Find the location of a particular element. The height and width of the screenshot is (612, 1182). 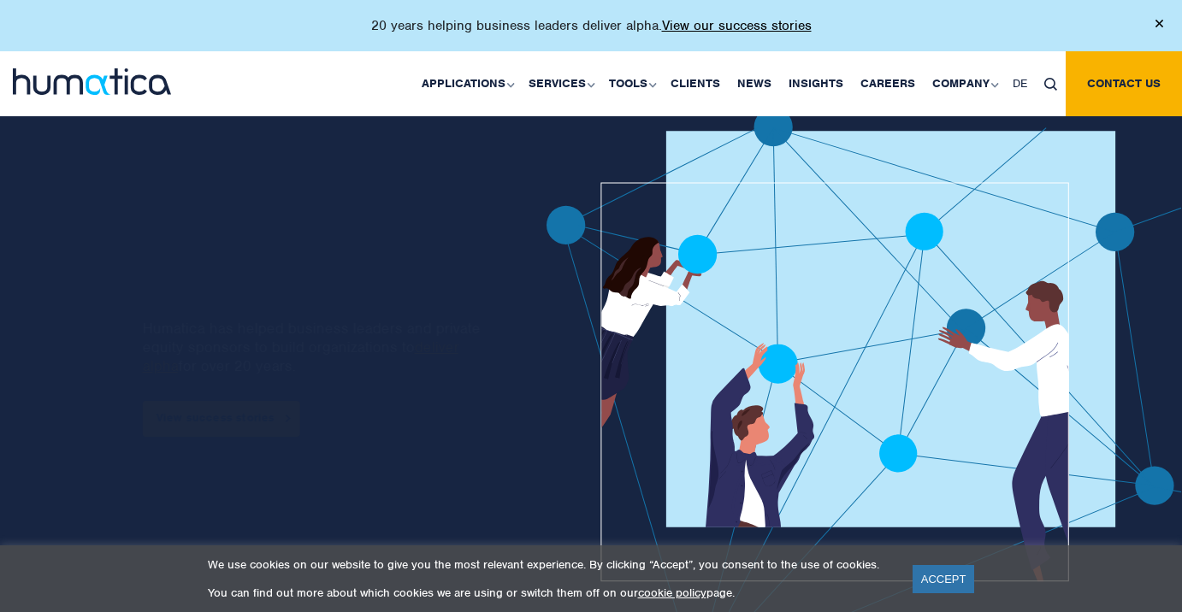

p: You can find out more about which cookies we are using or switch them off on our page. is located at coordinates (549, 593).